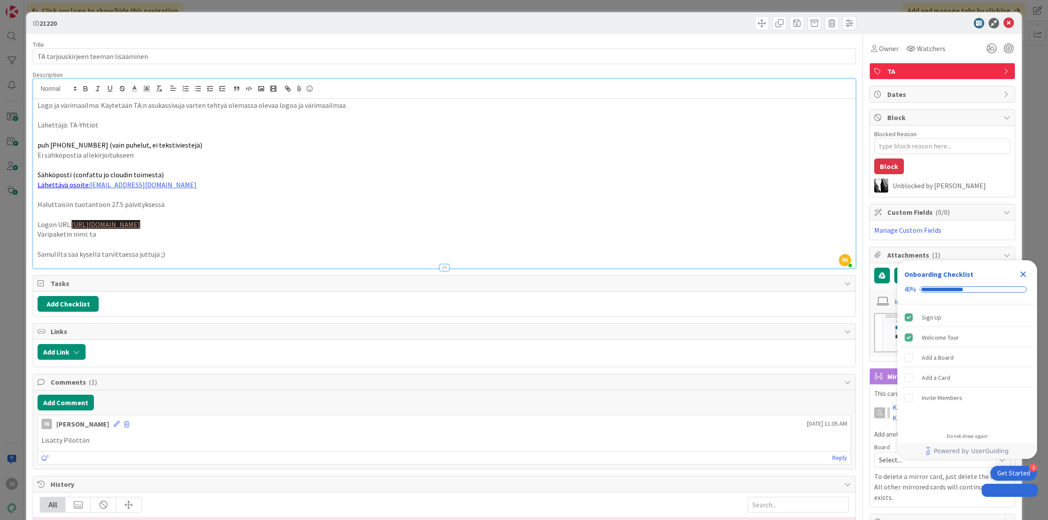 This screenshot has width=1048, height=520. Describe the element at coordinates (68, 304) in the screenshot. I see `button: Add Checklist` at that location.